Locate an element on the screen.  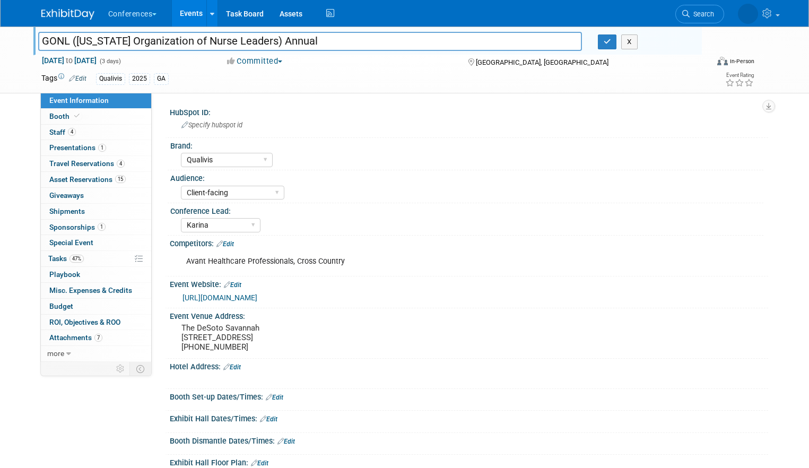
a: Asset Reservations15 is located at coordinates (96, 179).